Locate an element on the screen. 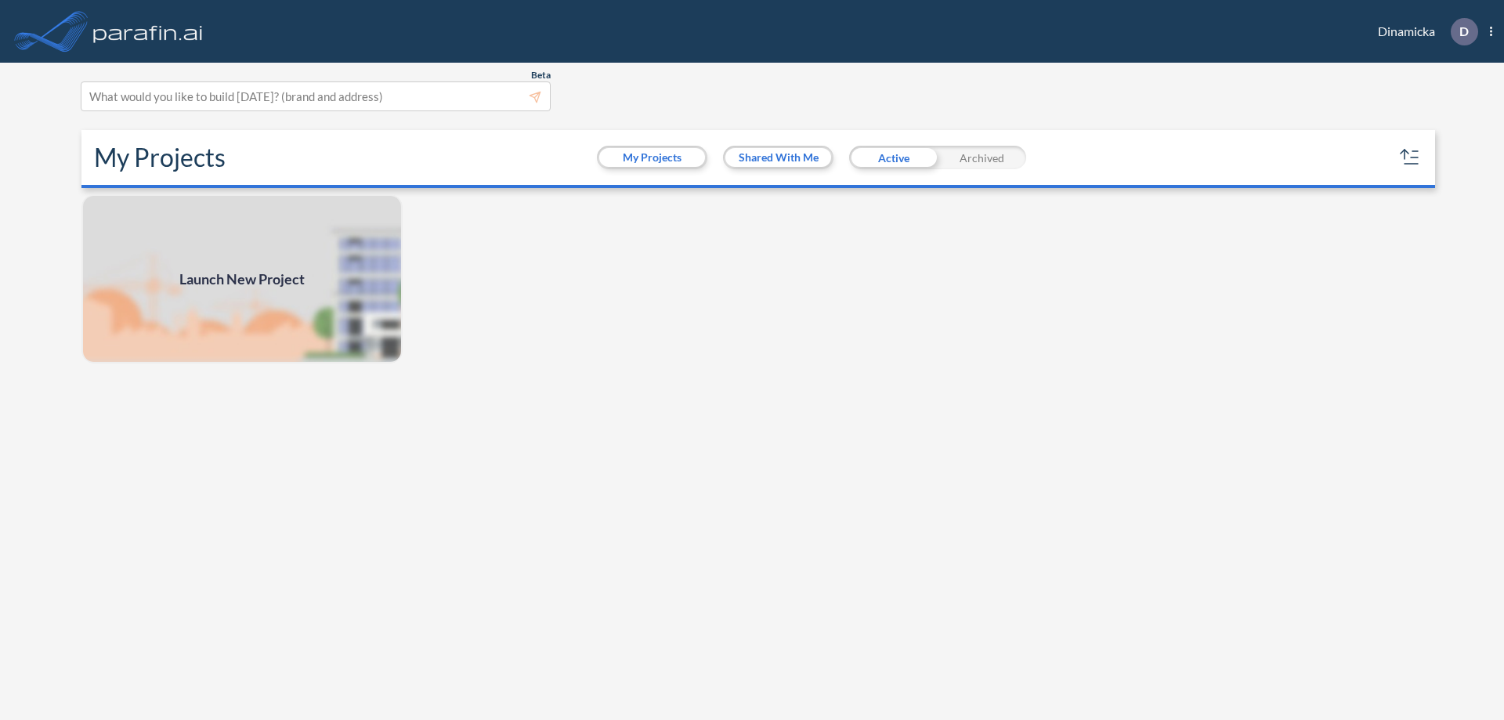 The height and width of the screenshot is (720, 1504). h2: My Projects is located at coordinates (160, 157).